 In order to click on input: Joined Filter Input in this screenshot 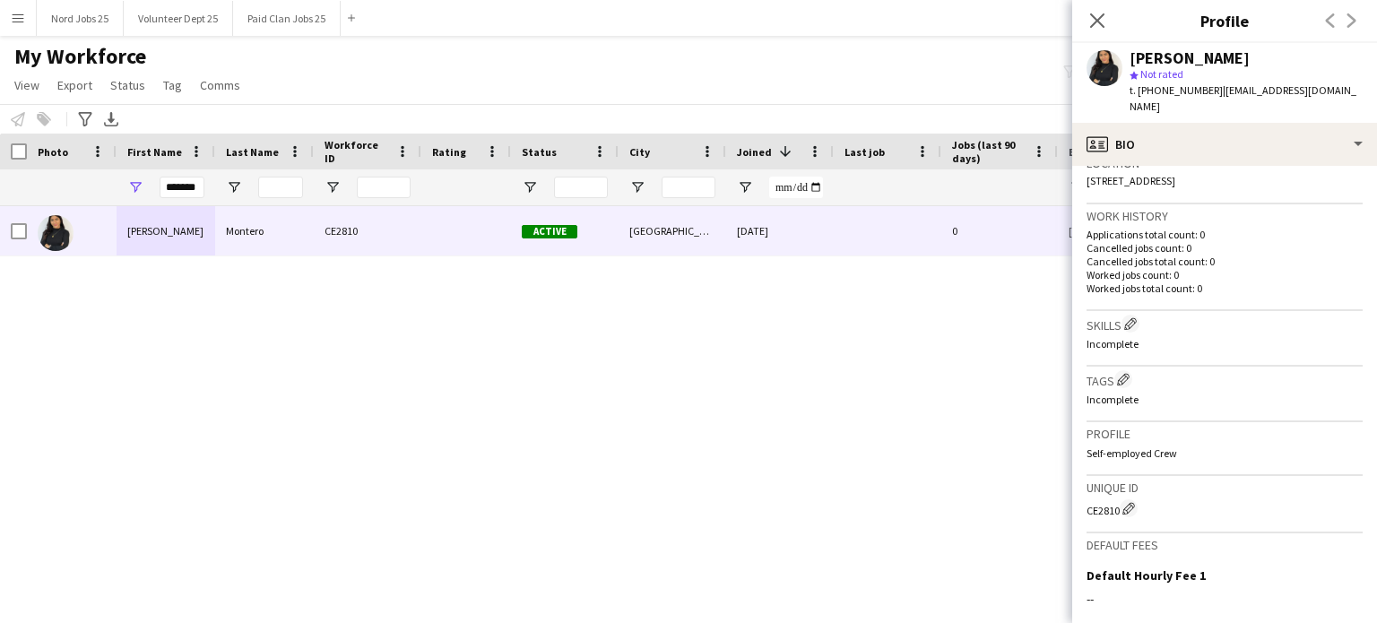, I will do `click(796, 187)`.